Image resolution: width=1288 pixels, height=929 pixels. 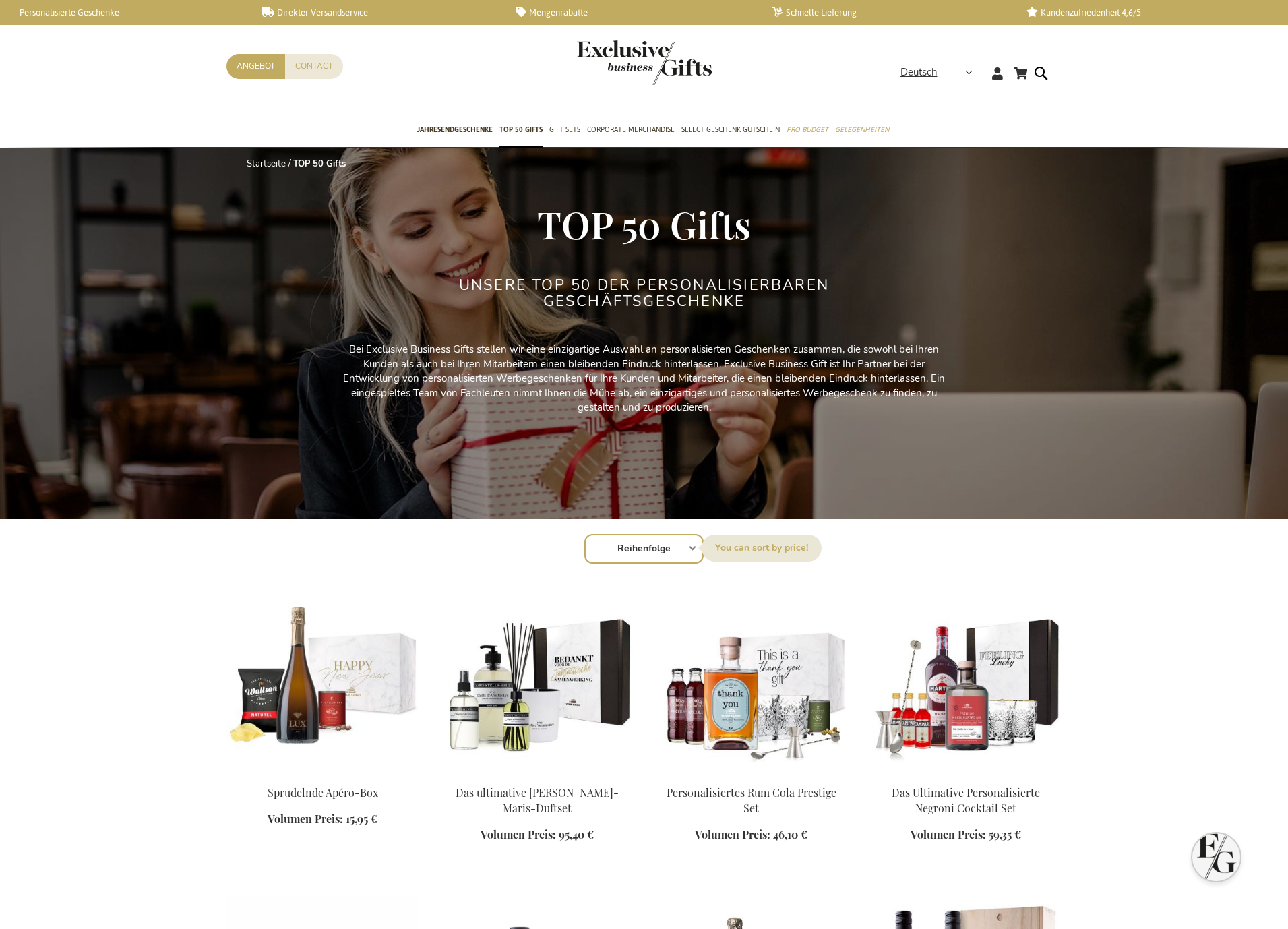 What do you see at coordinates (731, 130) in the screenshot?
I see `span: Select Geschenk Gutschein` at bounding box center [731, 130].